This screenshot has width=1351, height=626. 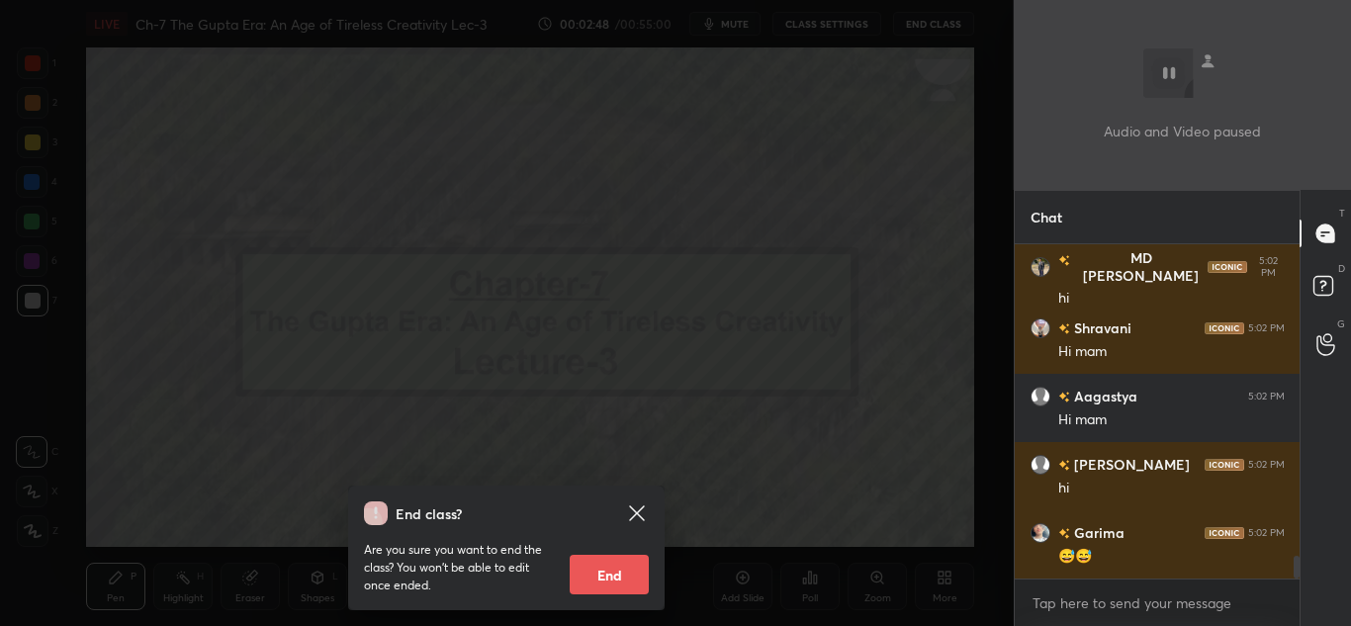 What do you see at coordinates (1040, 328) in the screenshot?
I see `img: 932095cbc0f44e028a2e08407d52b9b2.jpg` at bounding box center [1040, 328].